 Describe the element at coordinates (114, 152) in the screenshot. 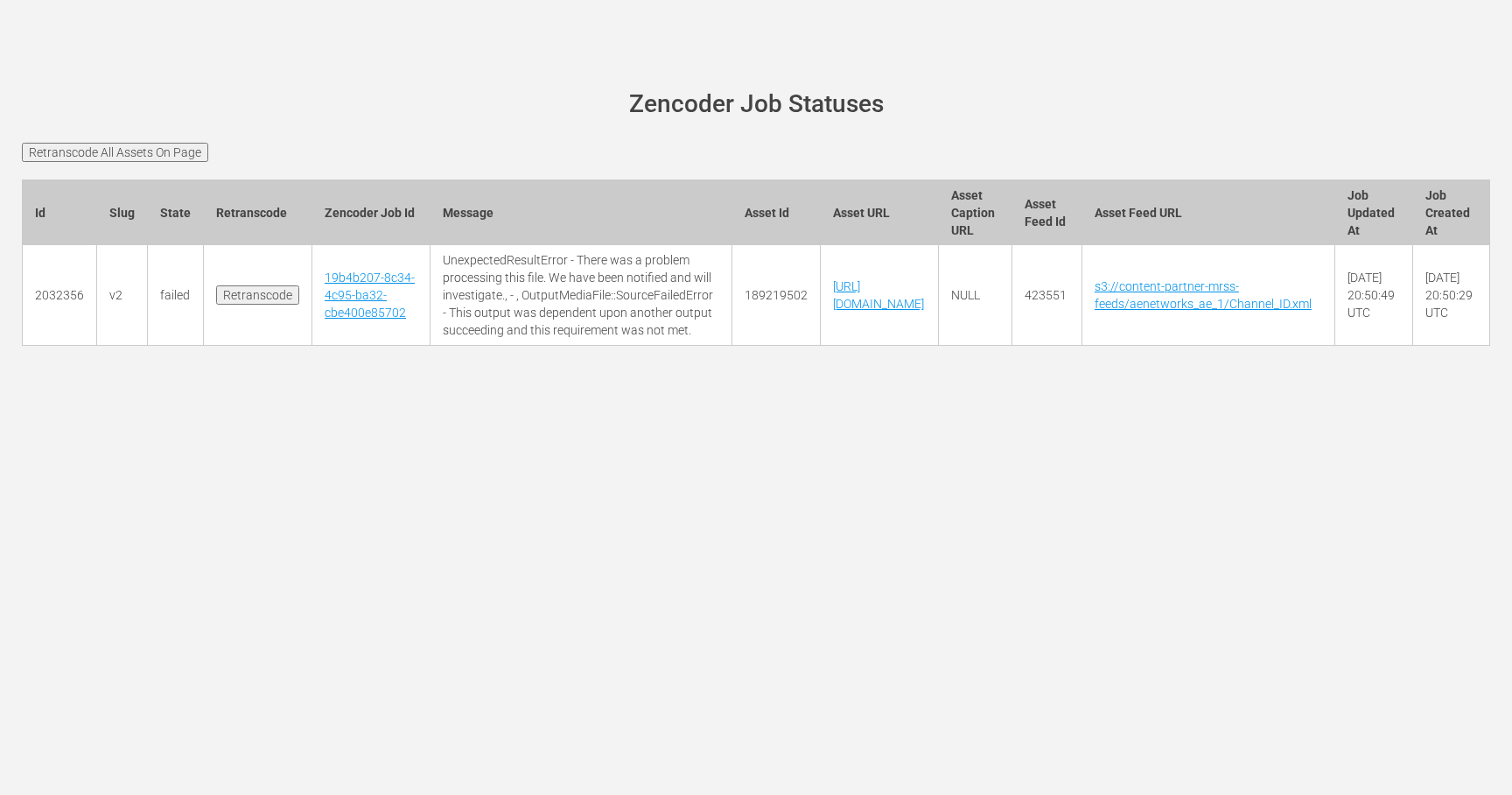

I see `input: Retranscode All Assets On Page` at that location.